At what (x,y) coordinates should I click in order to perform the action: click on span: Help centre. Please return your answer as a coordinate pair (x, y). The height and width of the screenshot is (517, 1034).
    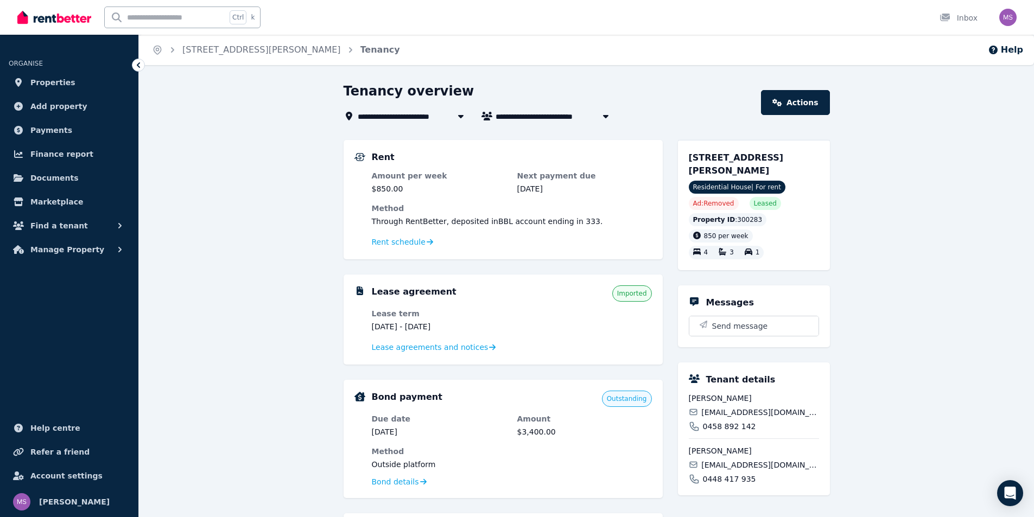
    Looking at the image, I should click on (55, 428).